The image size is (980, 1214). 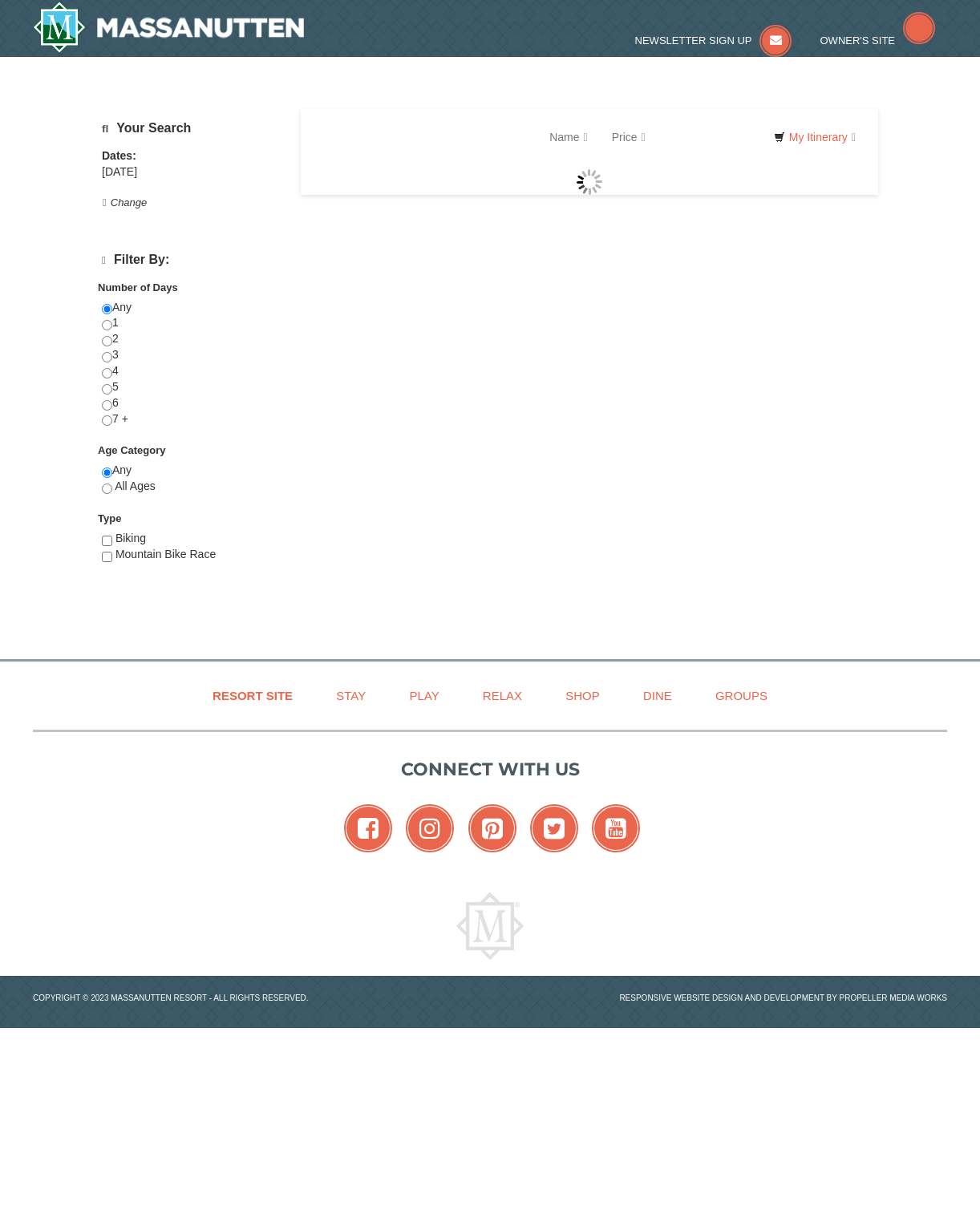 What do you see at coordinates (502, 696) in the screenshot?
I see `a: Relax` at bounding box center [502, 696].